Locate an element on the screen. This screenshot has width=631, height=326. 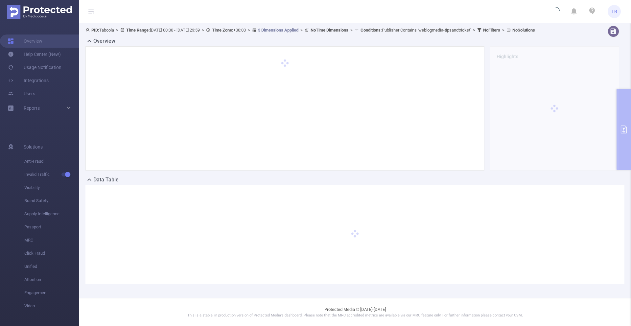
a: Users is located at coordinates (21, 94).